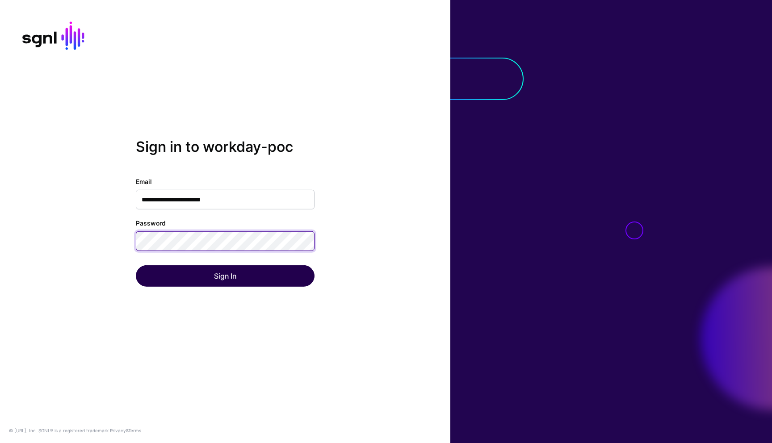 This screenshot has height=443, width=772. I want to click on button: Sign In, so click(225, 276).